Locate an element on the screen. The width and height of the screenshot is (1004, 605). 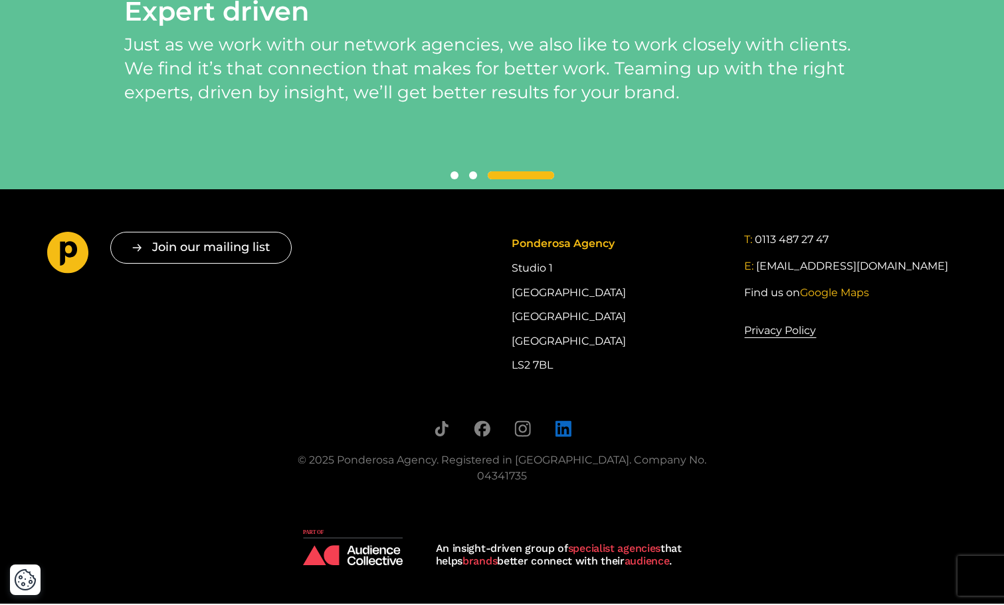
a: Privacy Policy is located at coordinates (780, 331).